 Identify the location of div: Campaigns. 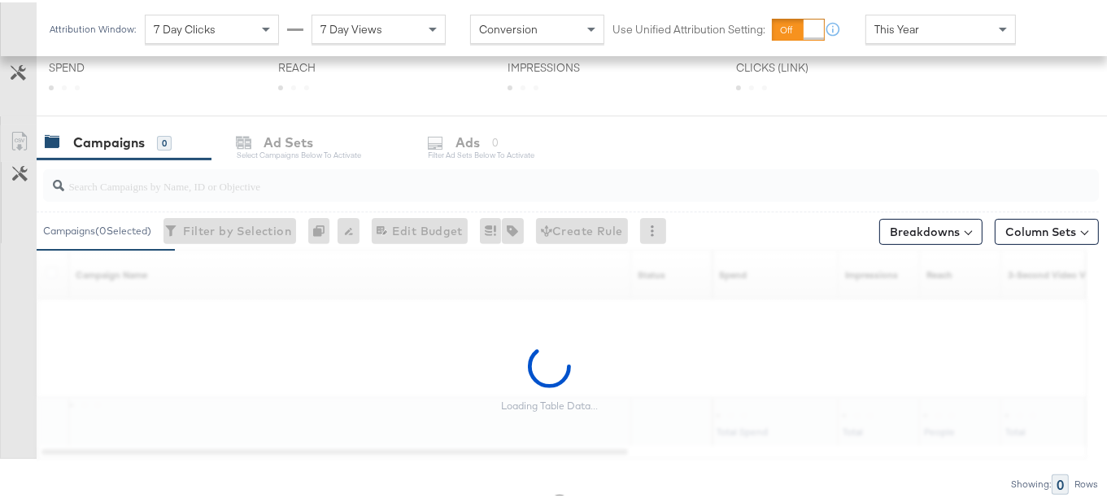
(109, 140).